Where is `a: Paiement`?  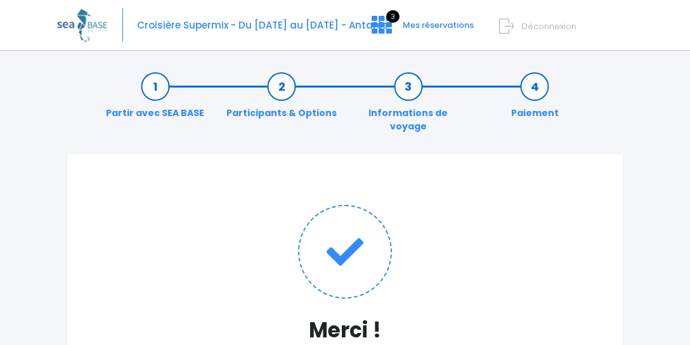 a: Paiement is located at coordinates (534, 100).